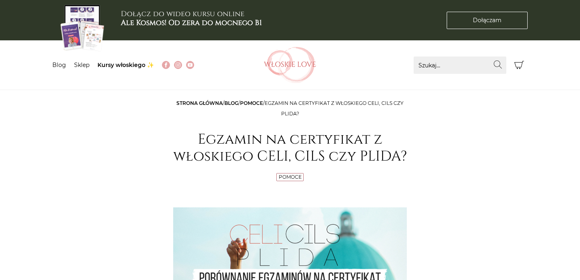 The image size is (580, 280). I want to click on b: Ale Kosmos! Od zera do mocnego B1, so click(191, 23).